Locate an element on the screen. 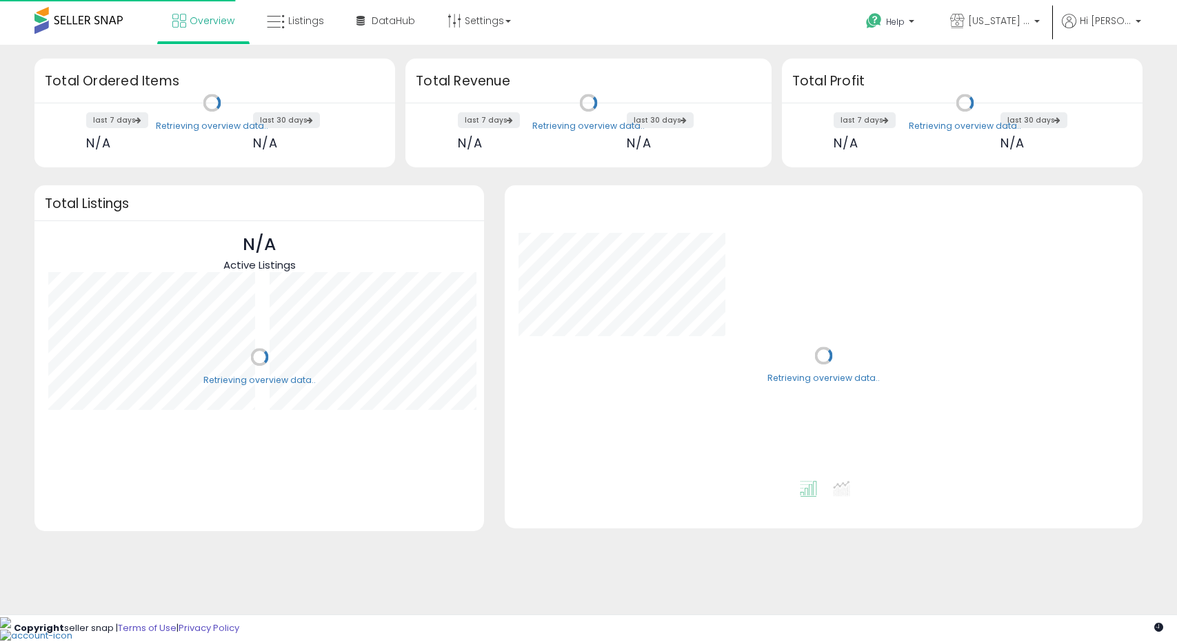  span: Listings is located at coordinates (306, 21).